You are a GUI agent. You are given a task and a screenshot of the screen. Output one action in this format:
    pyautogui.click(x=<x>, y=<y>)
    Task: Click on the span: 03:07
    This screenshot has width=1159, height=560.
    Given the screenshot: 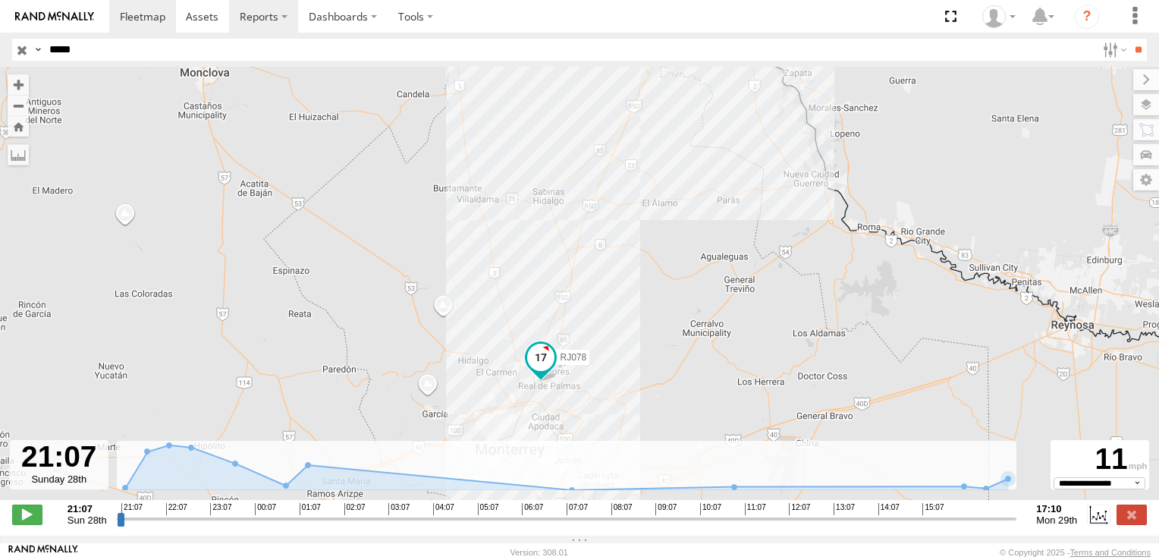 What is the action you would take?
    pyautogui.click(x=399, y=509)
    